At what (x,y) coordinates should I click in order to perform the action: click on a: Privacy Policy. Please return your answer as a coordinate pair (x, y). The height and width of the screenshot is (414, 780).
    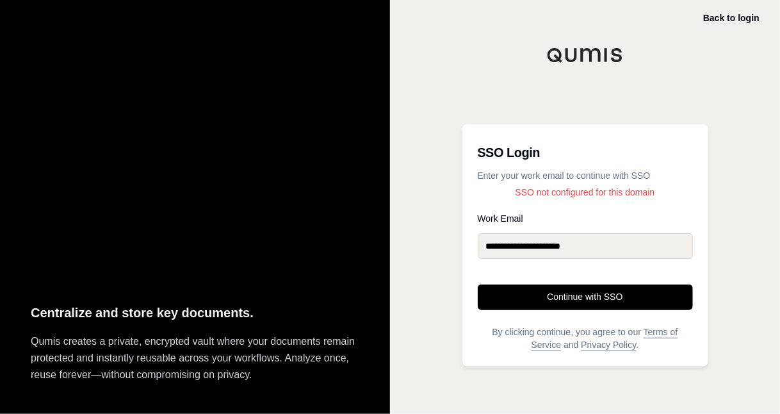
    Looking at the image, I should click on (608, 345).